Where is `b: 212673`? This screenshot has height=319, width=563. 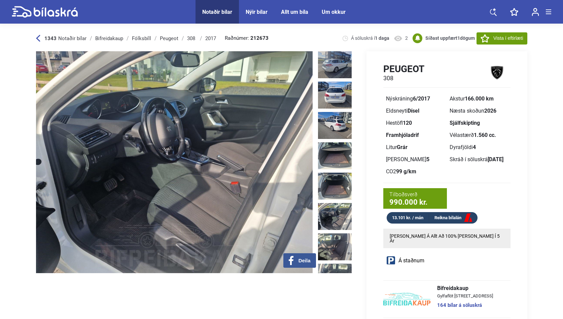 b: 212673 is located at coordinates (260, 38).